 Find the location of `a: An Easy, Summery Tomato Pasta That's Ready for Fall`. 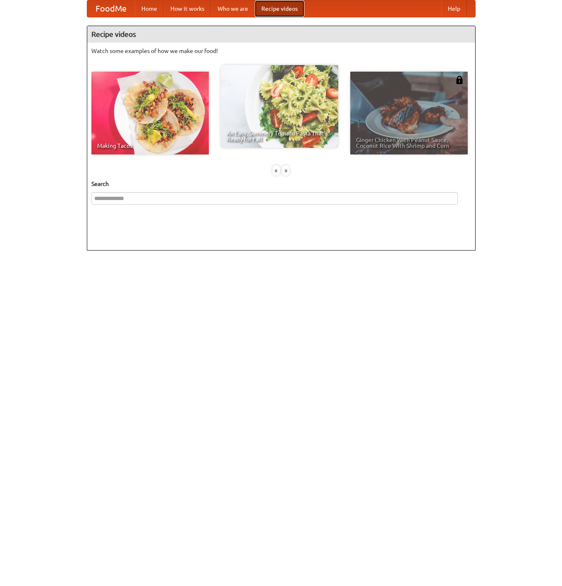

a: An Easy, Summery Tomato Pasta That's Ready for Fall is located at coordinates (280, 106).